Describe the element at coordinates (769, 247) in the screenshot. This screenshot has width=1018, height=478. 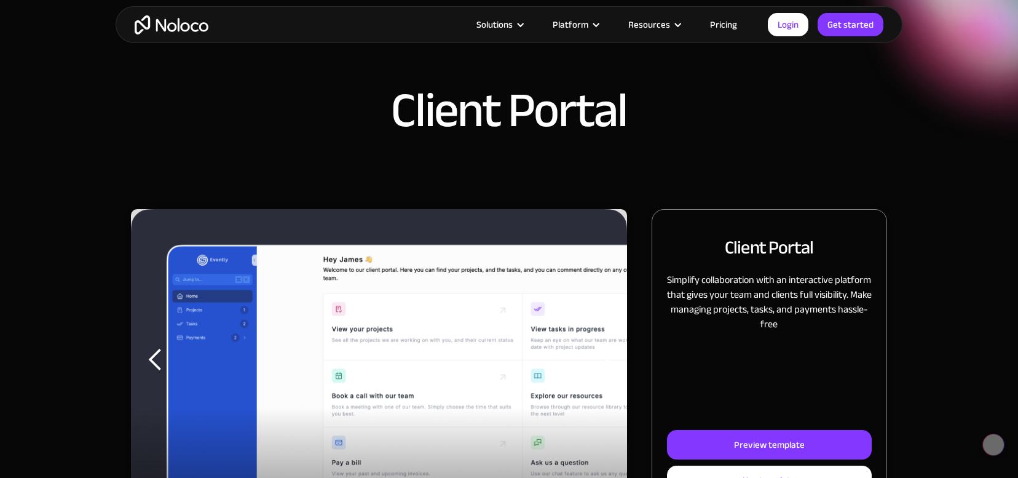
I see `h2: Client Portal` at that location.